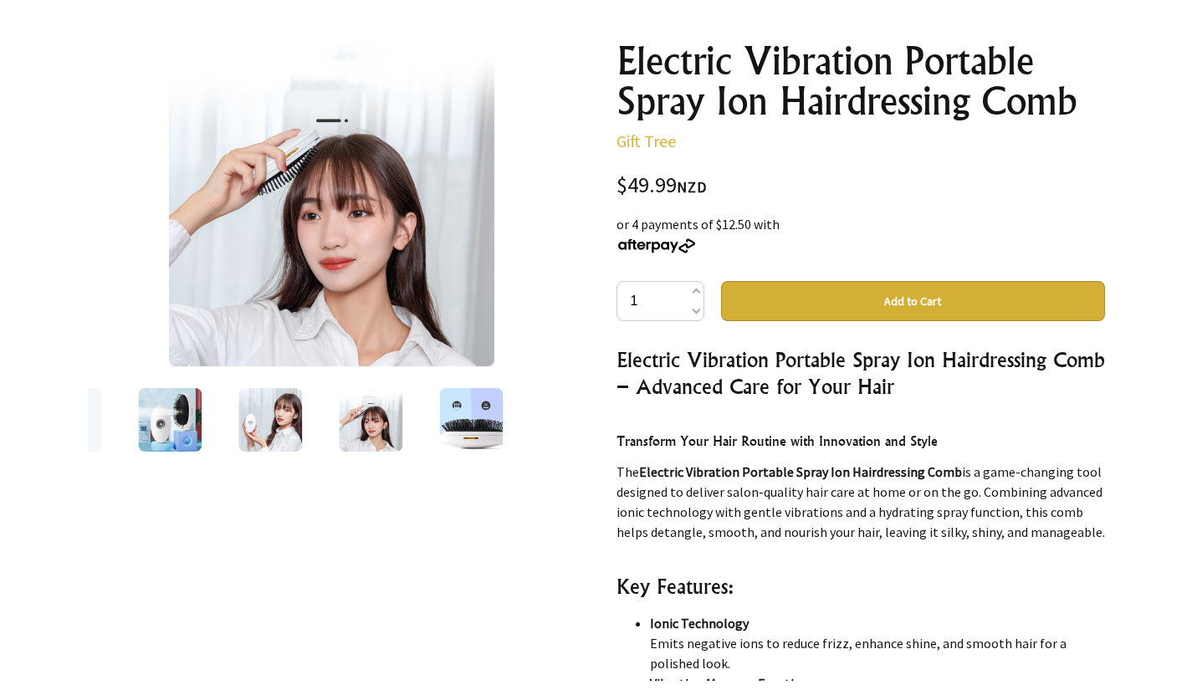 The width and height of the screenshot is (1192, 690). Describe the element at coordinates (861, 373) in the screenshot. I see `h3: Electric Vibration Portable Spray Ion Hairdressing Comb – Advanced Care for Your Hair` at that location.